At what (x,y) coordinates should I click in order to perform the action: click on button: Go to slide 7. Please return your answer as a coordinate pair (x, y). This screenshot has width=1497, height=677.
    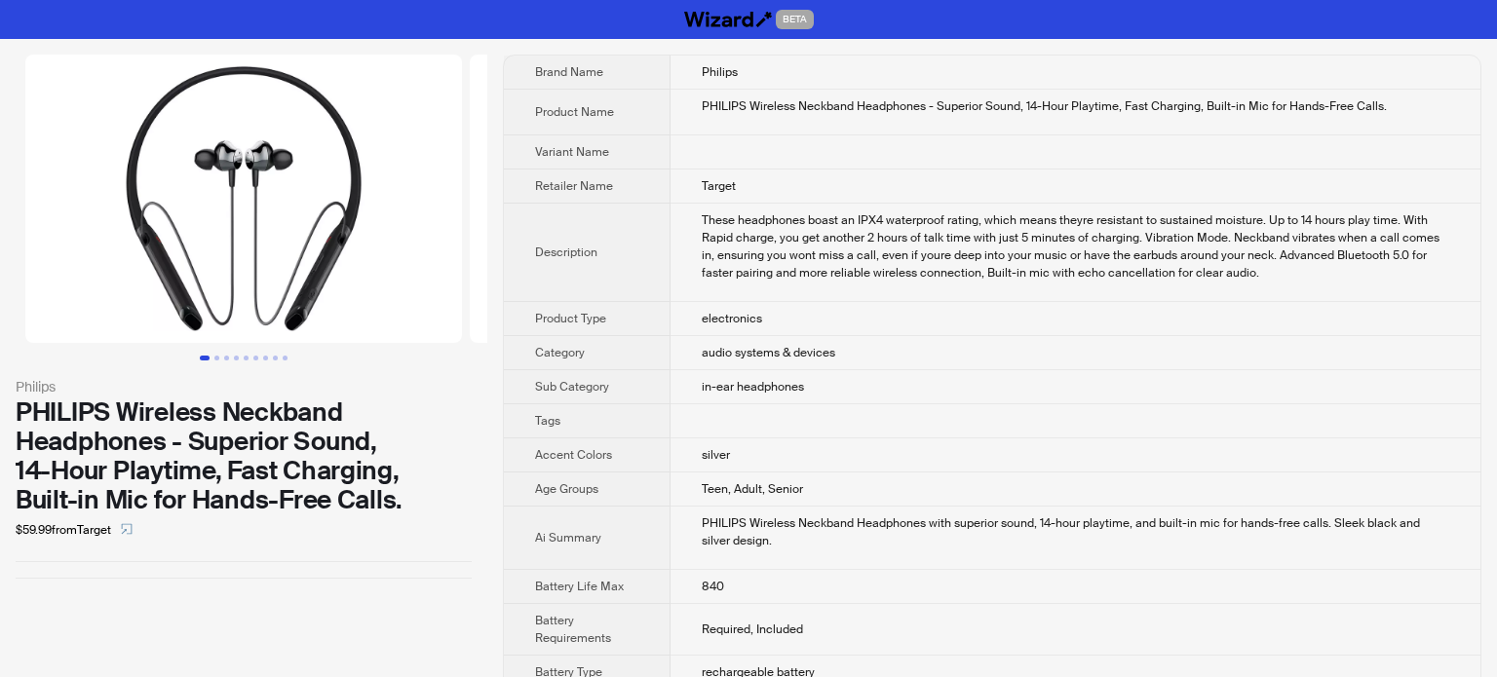
    Looking at the image, I should click on (265, 358).